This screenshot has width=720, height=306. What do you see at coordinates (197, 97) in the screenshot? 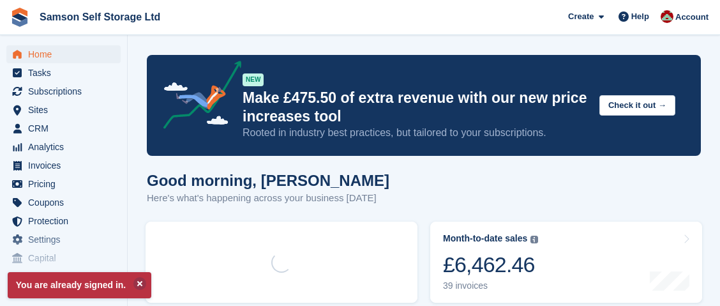
I see `img: price-adjustments-announcement-icon-8257ccfd72463d97f412b2fc003d46551f7dbcb40ab6d574587a9cd5c0d94...` at bounding box center [197, 97].